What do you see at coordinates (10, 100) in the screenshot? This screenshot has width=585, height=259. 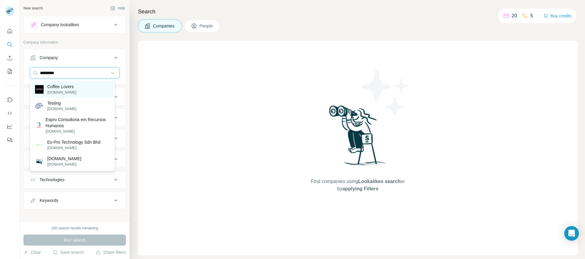 I see `button: Use Surfe on LinkedIn` at bounding box center [10, 100].